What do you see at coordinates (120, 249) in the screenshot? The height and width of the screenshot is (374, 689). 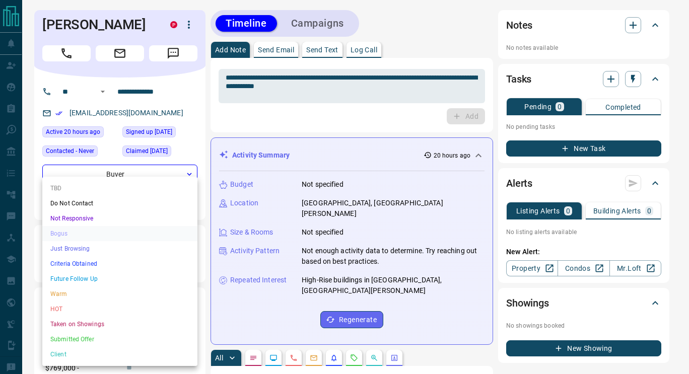 I see `li: Just Browsing` at bounding box center [120, 249].